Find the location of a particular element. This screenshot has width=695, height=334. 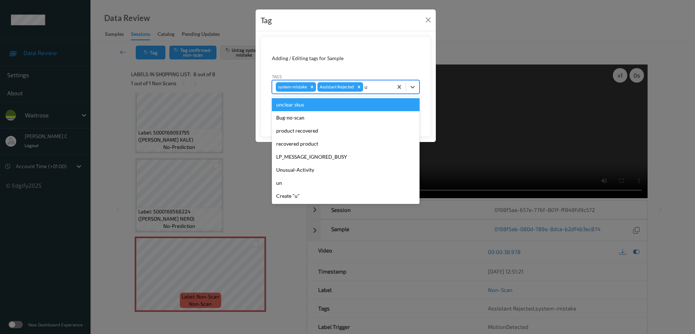

label: Tags is located at coordinates (277, 76).